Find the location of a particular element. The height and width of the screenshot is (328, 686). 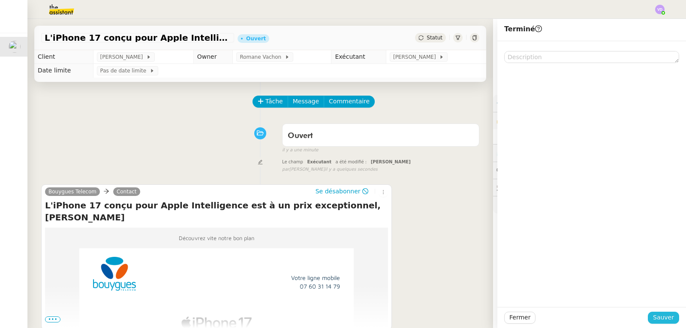

td: Client is located at coordinates (63, 57).